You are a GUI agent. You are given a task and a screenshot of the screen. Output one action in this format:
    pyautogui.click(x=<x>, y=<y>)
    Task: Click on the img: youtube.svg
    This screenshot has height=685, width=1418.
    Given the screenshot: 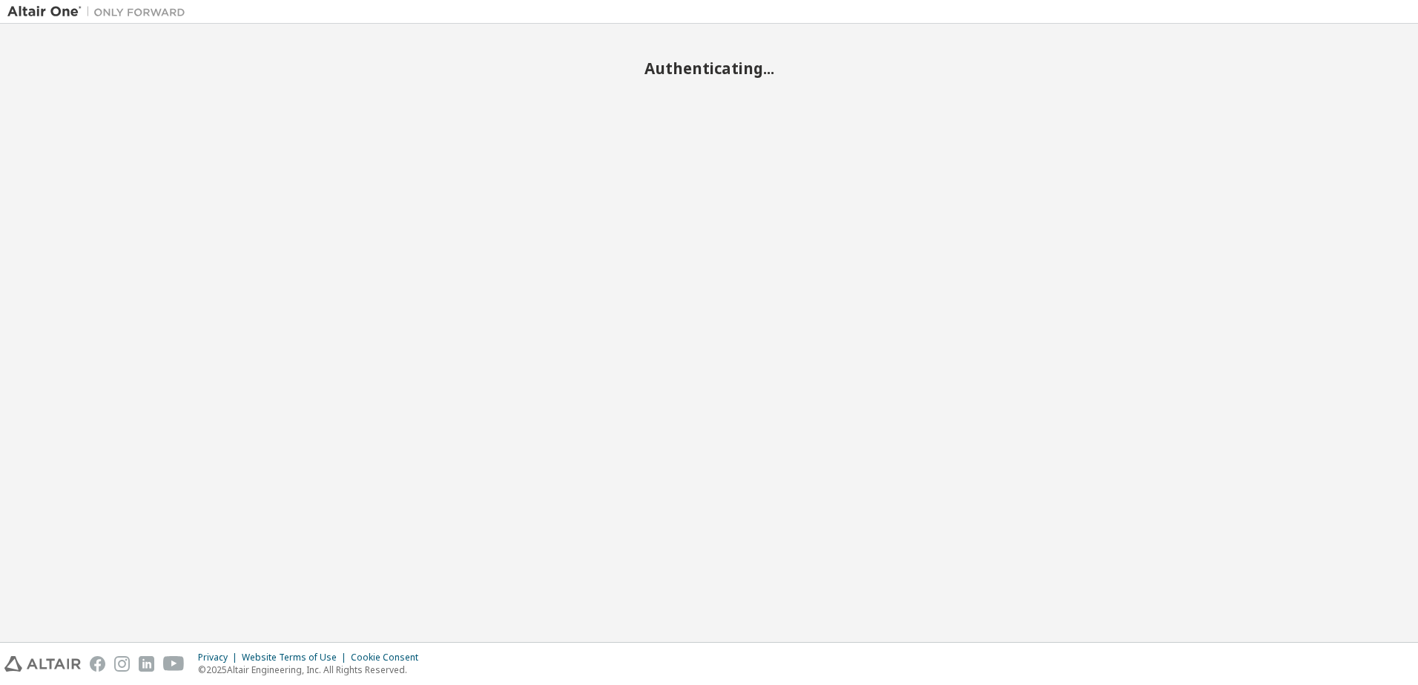 What is the action you would take?
    pyautogui.click(x=174, y=664)
    